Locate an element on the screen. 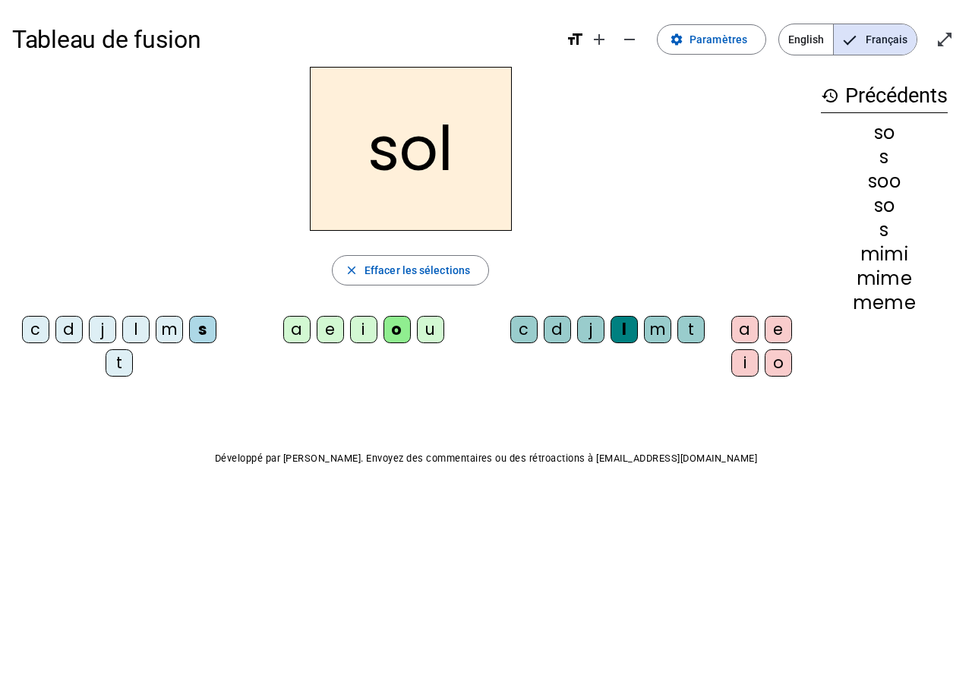  mat-button-toggle-group: Language selection is located at coordinates (848, 40).